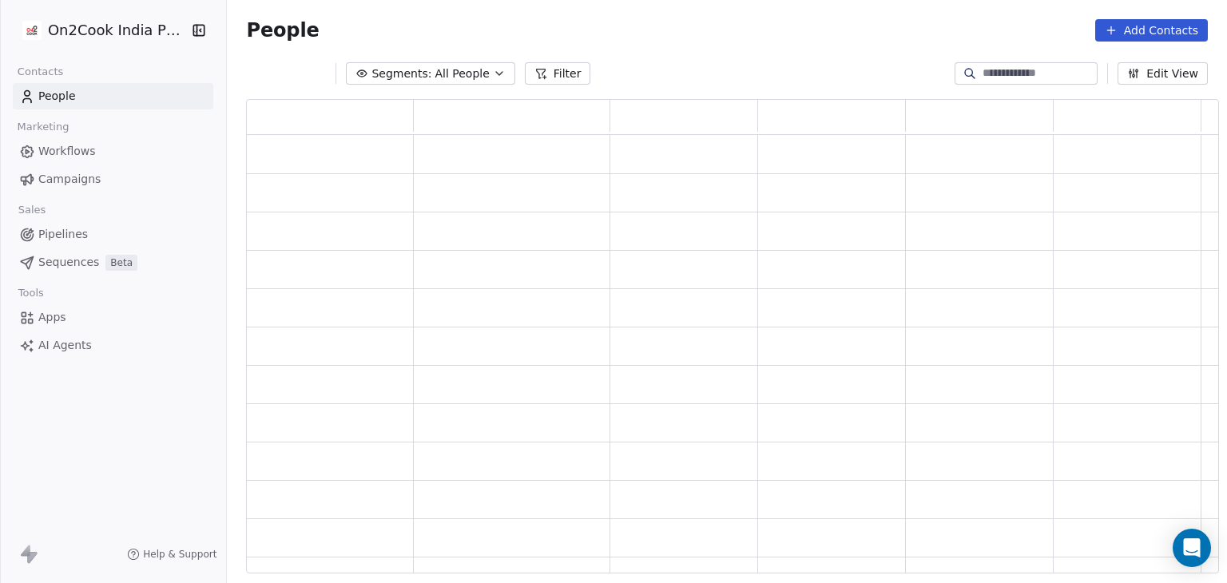  I want to click on a: Help & Support, so click(172, 554).